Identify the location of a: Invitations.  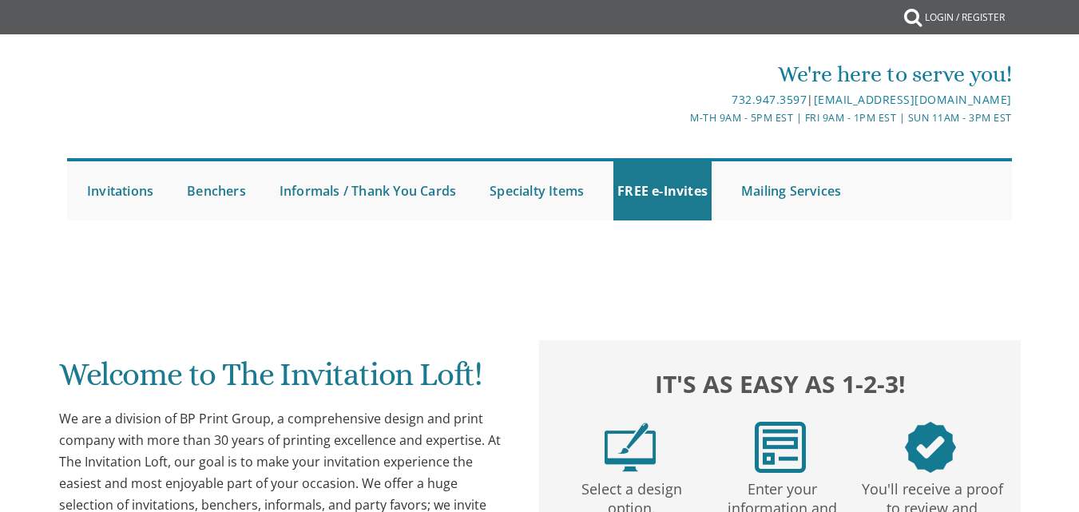
(120, 191).